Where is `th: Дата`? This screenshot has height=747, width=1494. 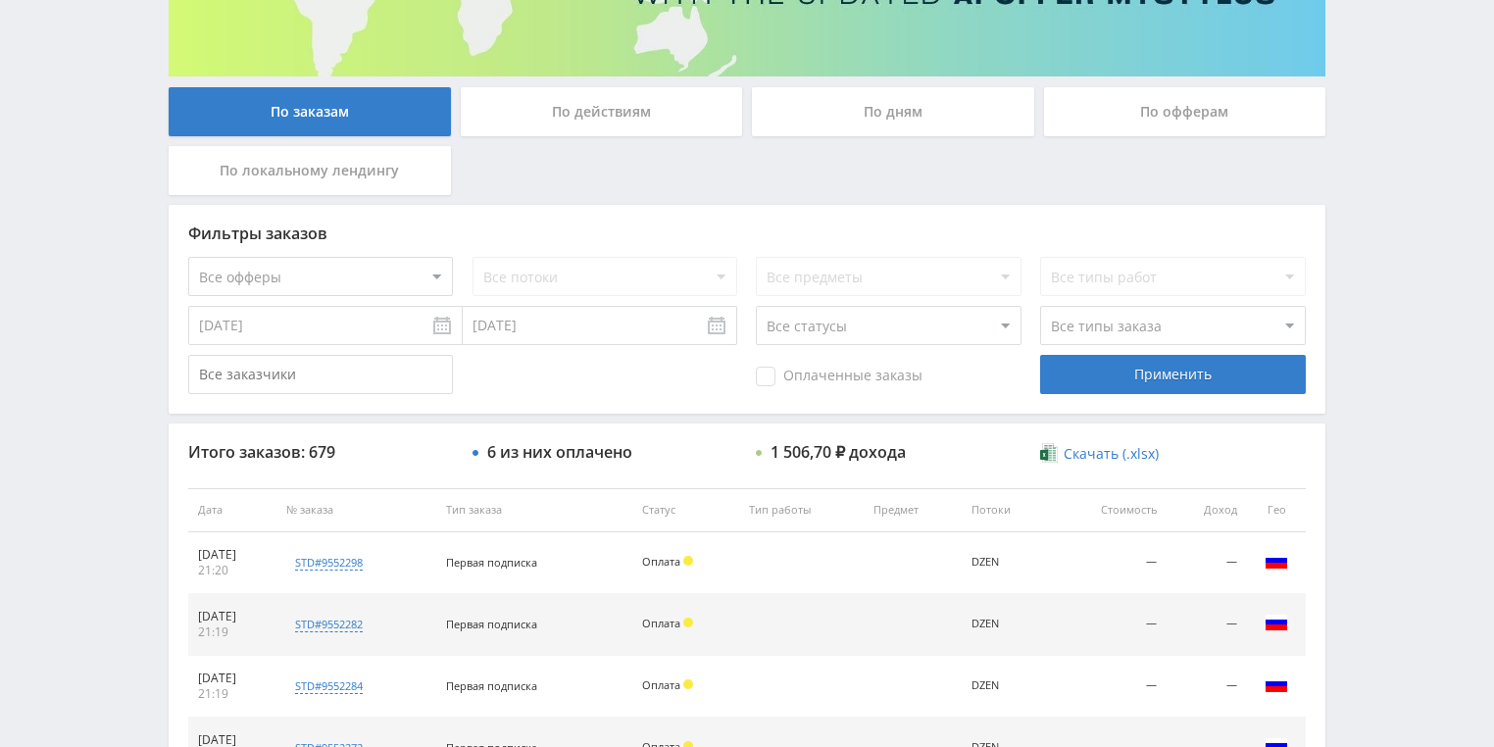 th: Дата is located at coordinates (232, 510).